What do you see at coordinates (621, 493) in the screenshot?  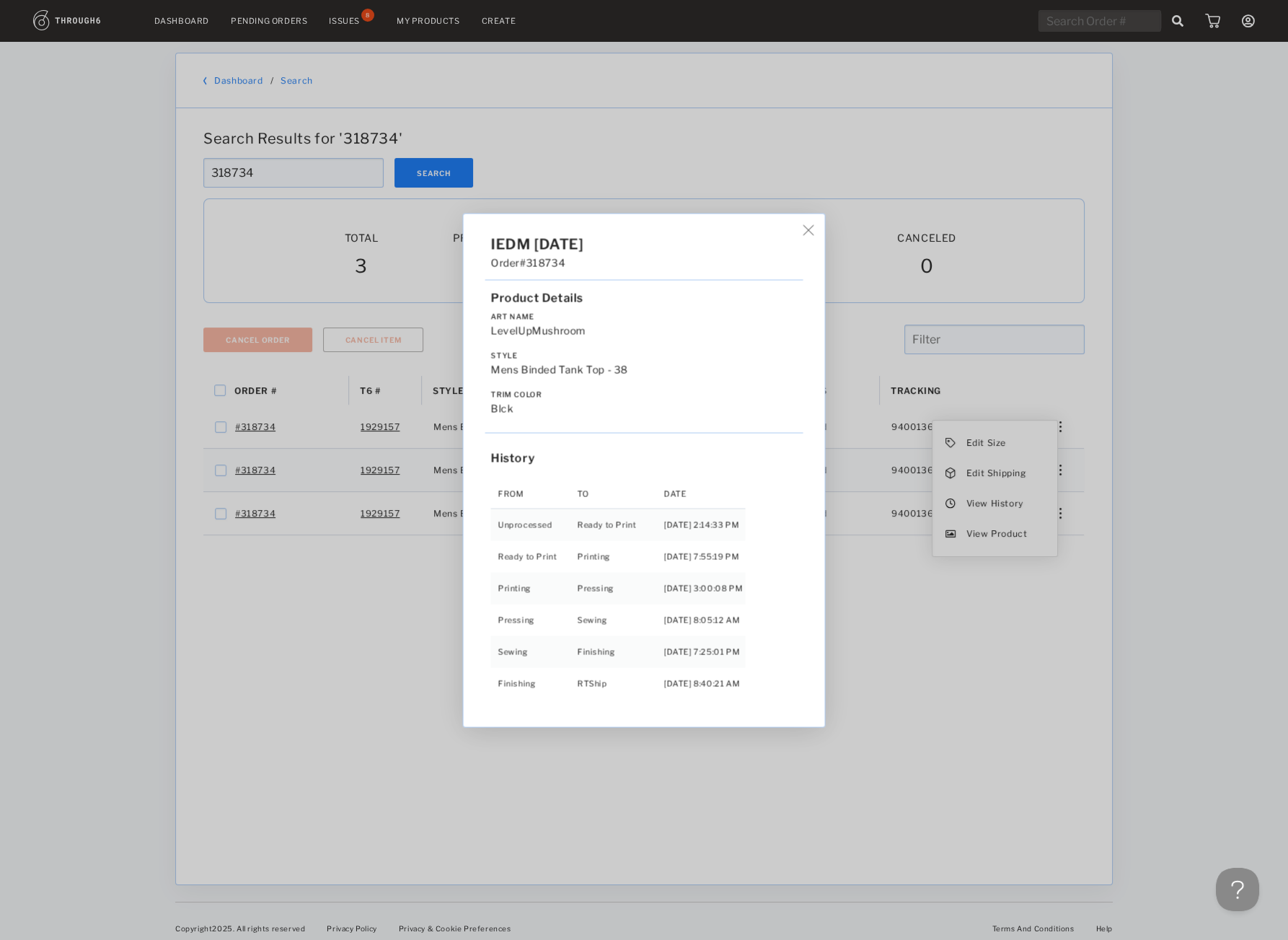 I see `th: To` at bounding box center [621, 493].